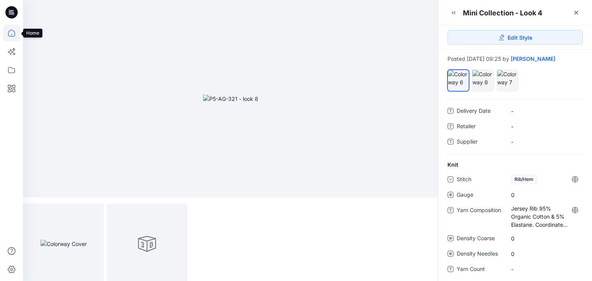 The height and width of the screenshot is (281, 592). I want to click on a: Edit Style, so click(515, 37).